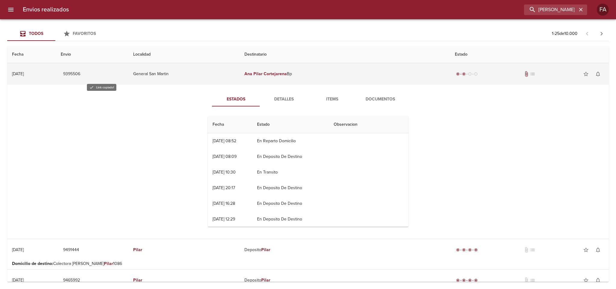  I want to click on div: Despachado, so click(467, 74).